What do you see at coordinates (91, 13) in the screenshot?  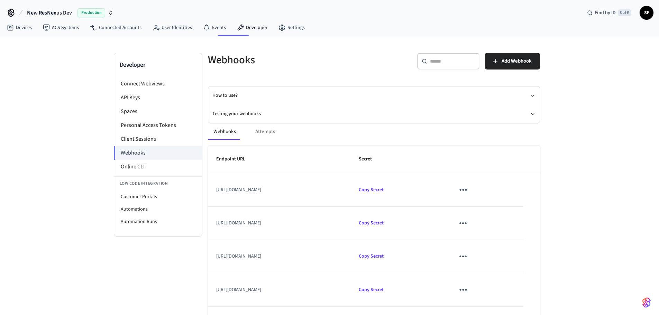 I see `span: Production` at bounding box center [91, 13].